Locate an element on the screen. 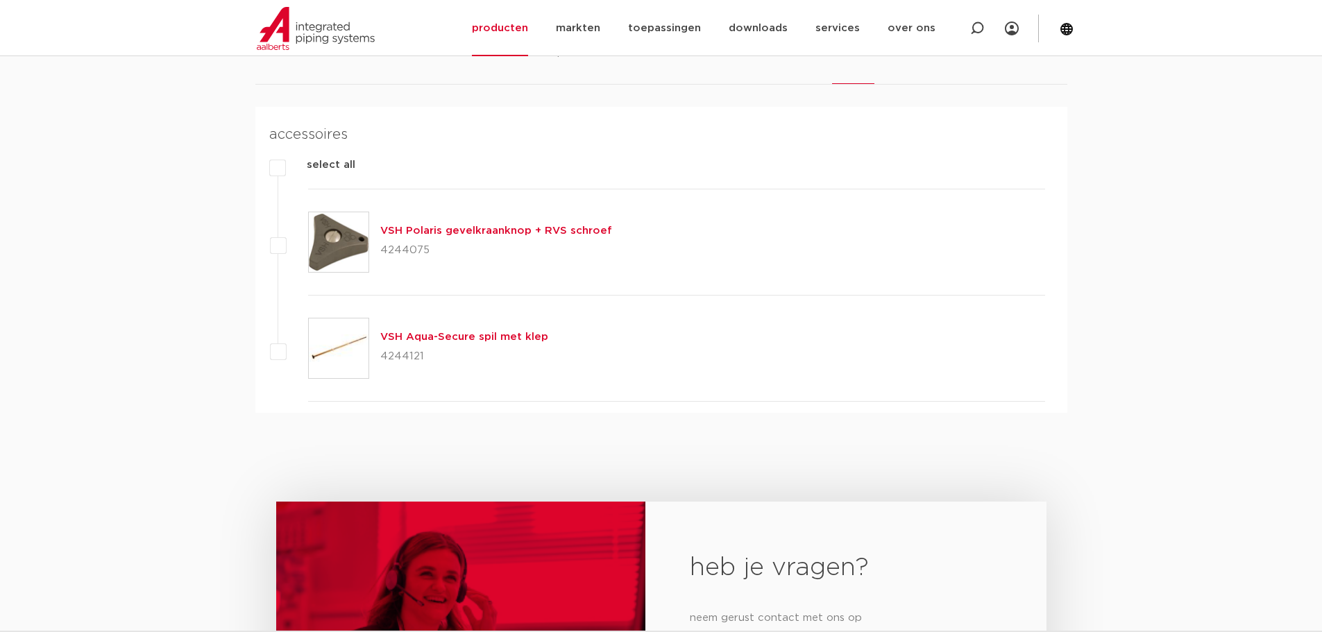  p: 4244075 is located at coordinates (496, 251).